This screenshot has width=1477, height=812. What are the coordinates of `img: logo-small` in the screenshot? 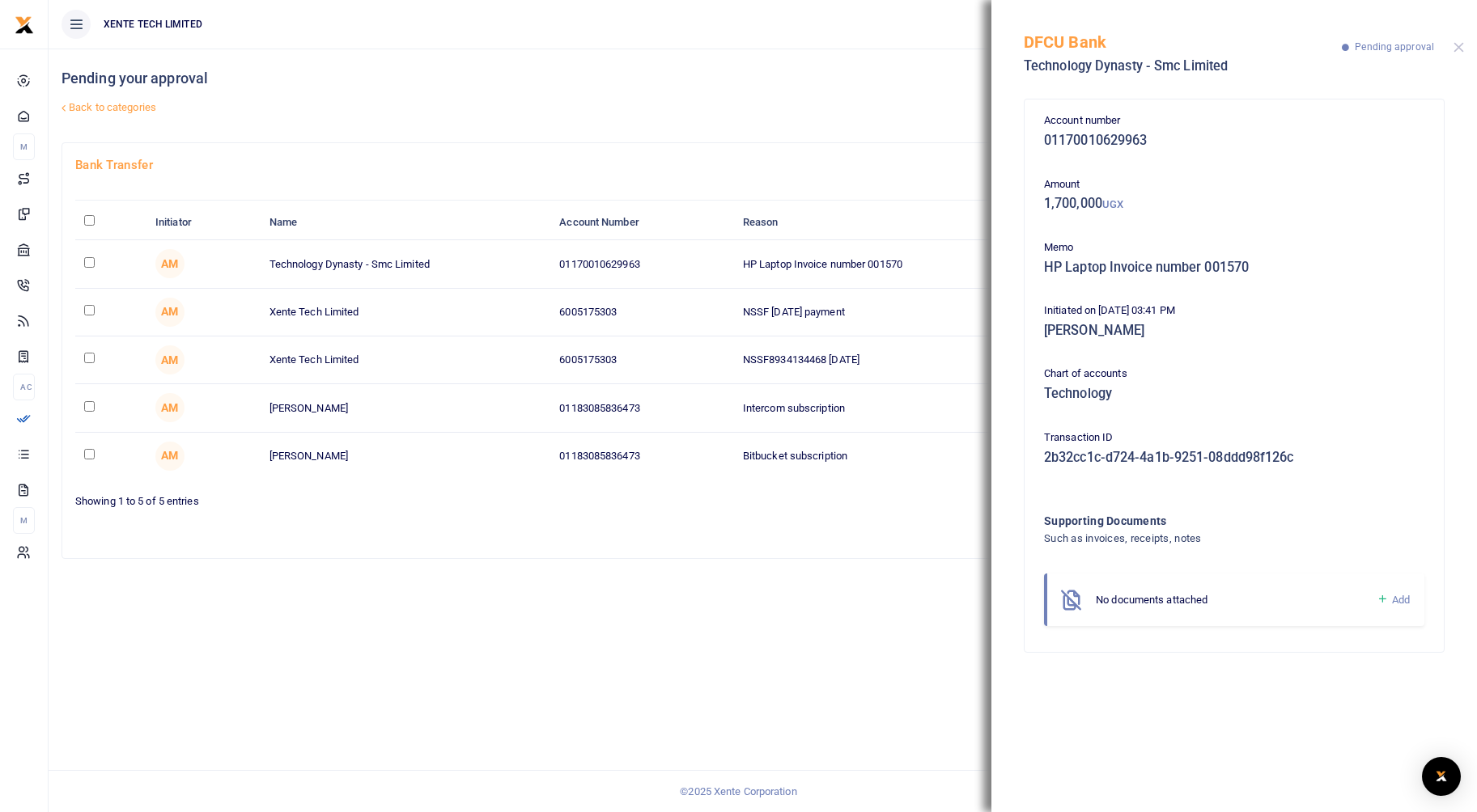 It's located at (25, 25).